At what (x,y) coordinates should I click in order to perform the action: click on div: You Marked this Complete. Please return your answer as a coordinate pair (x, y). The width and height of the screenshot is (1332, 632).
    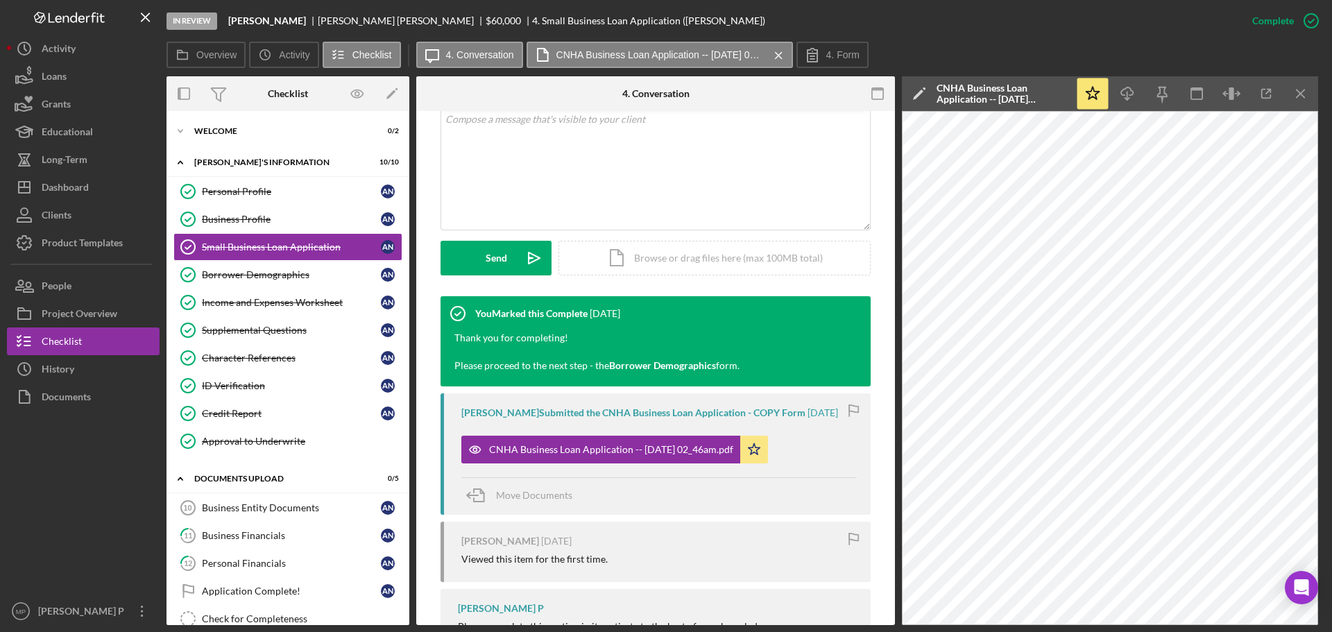
    Looking at the image, I should click on (531, 314).